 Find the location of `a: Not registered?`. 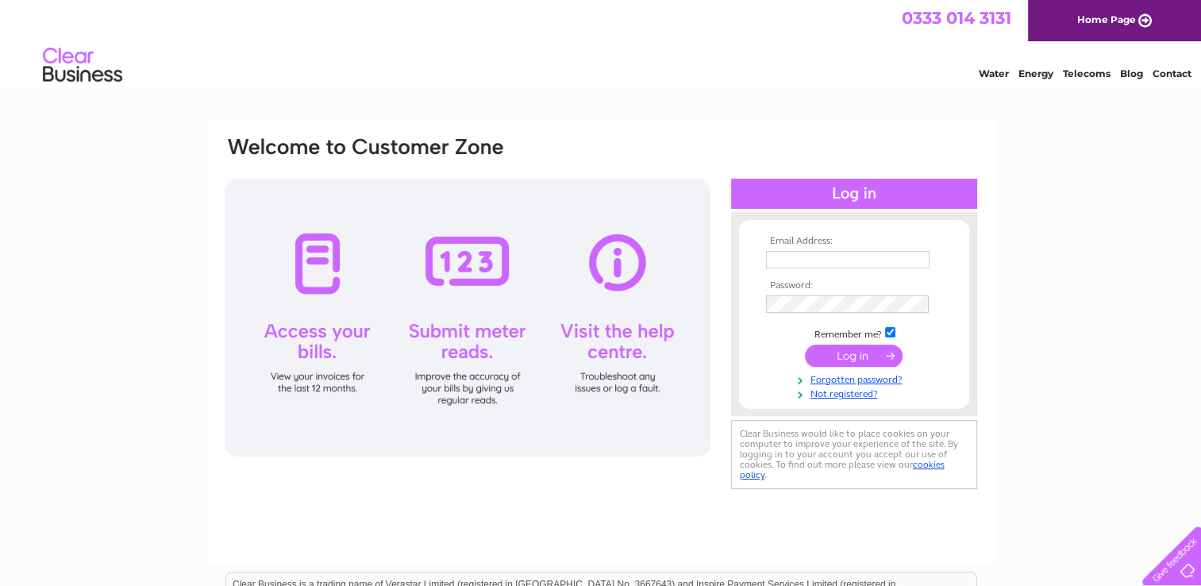

a: Not registered? is located at coordinates (856, 392).